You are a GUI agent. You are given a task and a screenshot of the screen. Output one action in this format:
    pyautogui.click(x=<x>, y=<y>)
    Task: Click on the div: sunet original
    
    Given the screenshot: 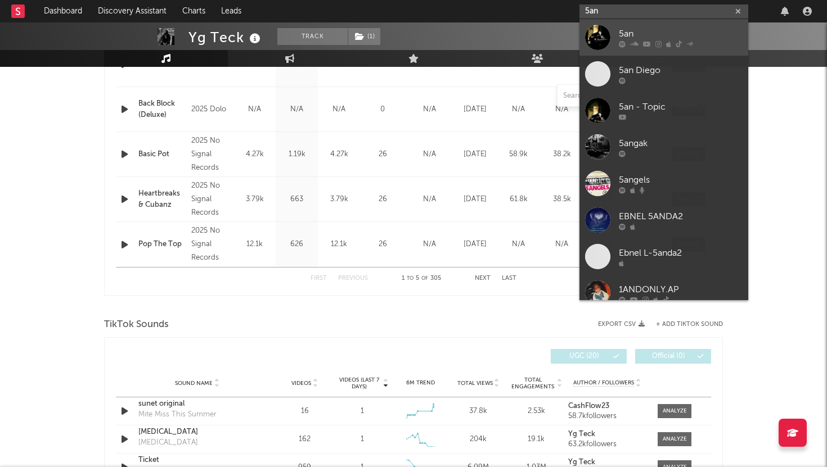 What is the action you would take?
    pyautogui.click(x=197, y=404)
    